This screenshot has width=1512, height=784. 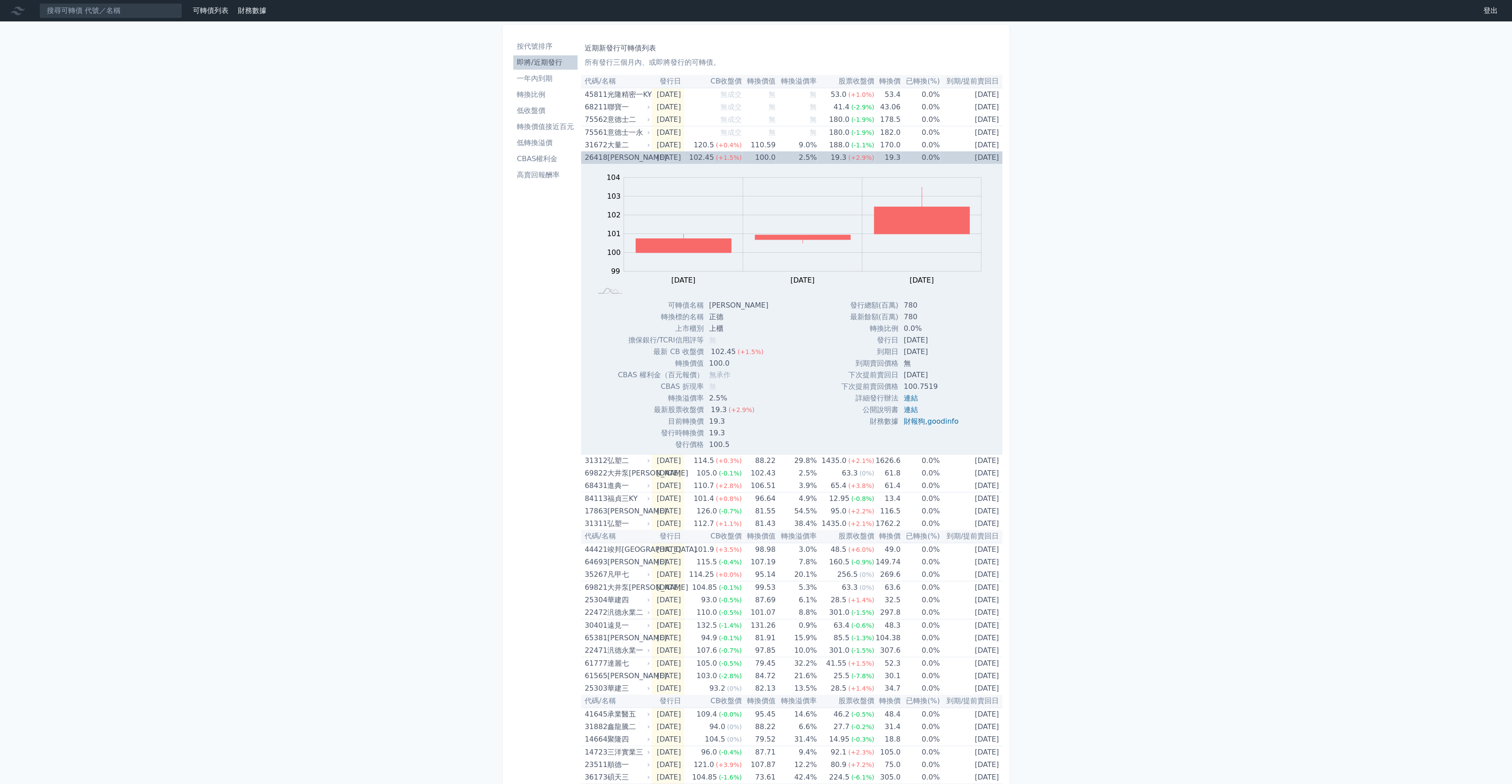 What do you see at coordinates (545, 94) in the screenshot?
I see `a: 轉換比例` at bounding box center [545, 94].